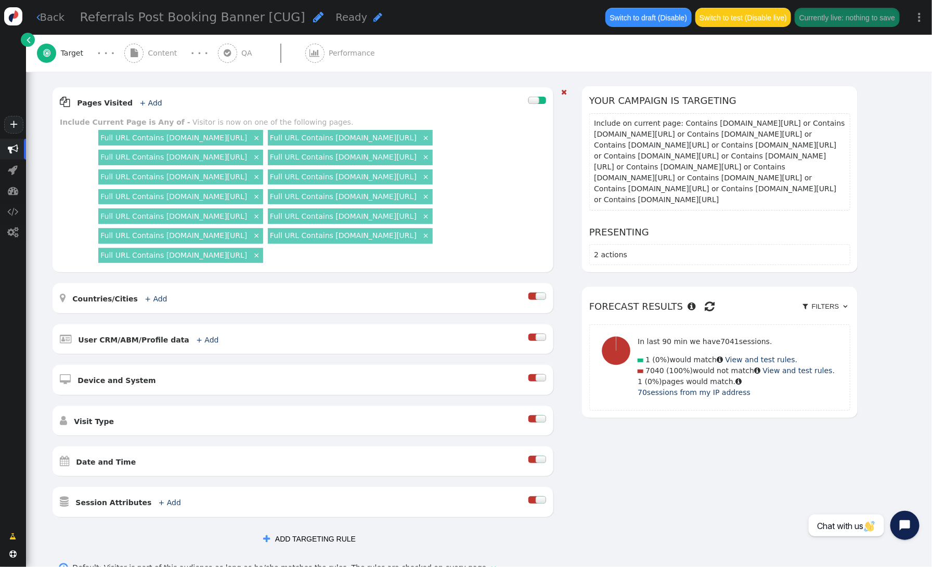 The image size is (932, 567). What do you see at coordinates (134, 340) in the screenshot?
I see `b: User CRM/ABM/Profile data` at bounding box center [134, 340].